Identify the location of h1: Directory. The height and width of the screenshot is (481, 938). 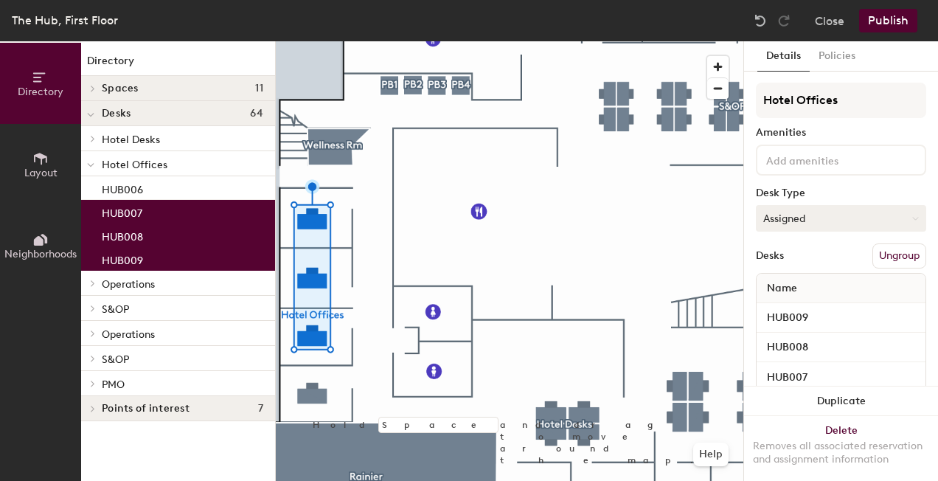
(178, 64).